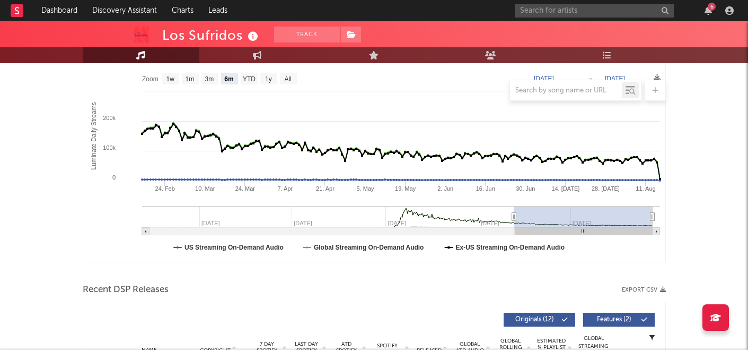 The image size is (748, 350). I want to click on text: Global Streaming On-Demand Audio, so click(369, 247).